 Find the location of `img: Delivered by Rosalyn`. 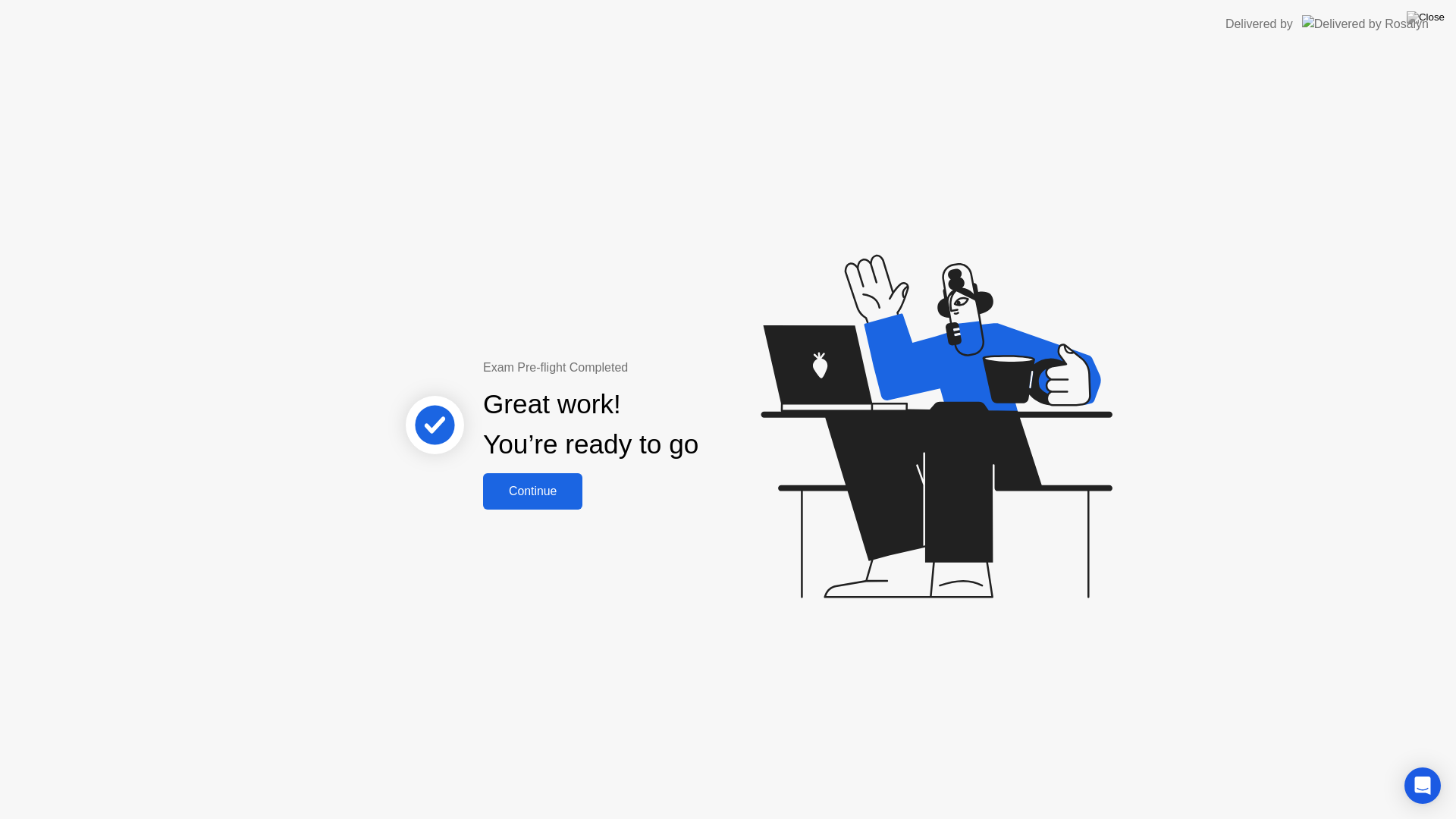

img: Delivered by Rosalyn is located at coordinates (1365, 23).